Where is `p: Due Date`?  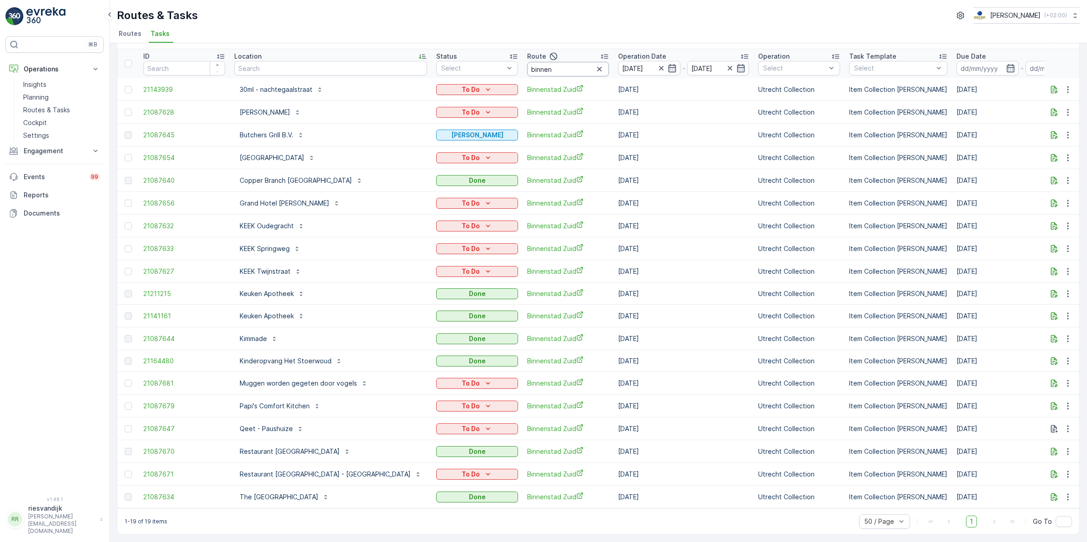
p: Due Date is located at coordinates (971, 56).